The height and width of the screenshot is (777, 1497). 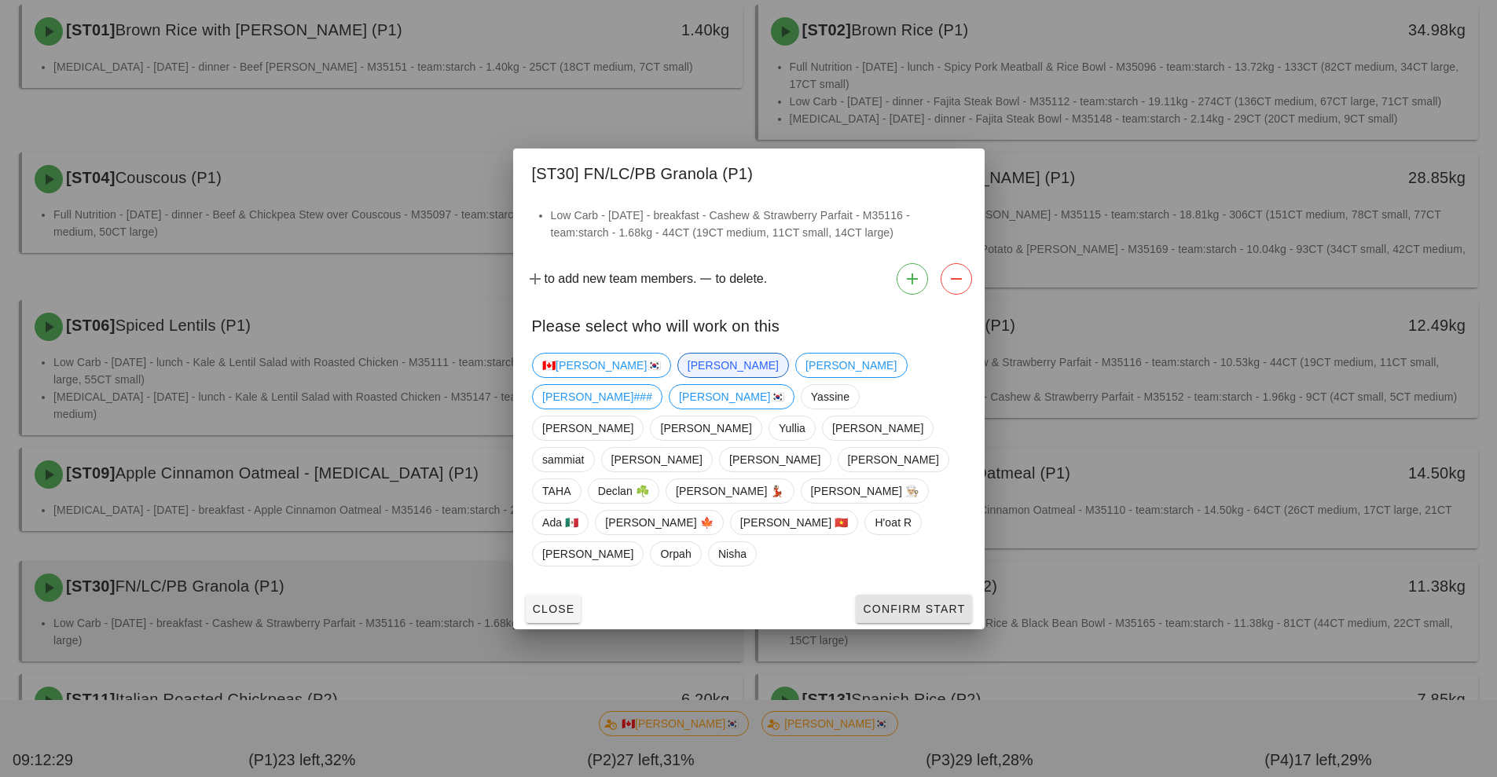 What do you see at coordinates (623, 491) in the screenshot?
I see `span: Declan ☘️` at bounding box center [623, 491].